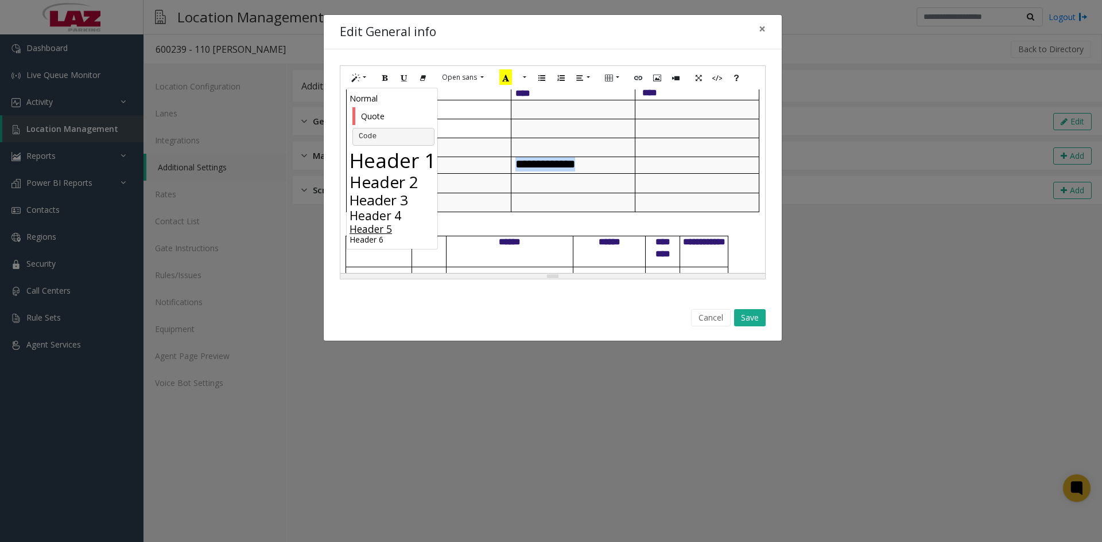 The image size is (1102, 542). What do you see at coordinates (393, 215) in the screenshot?
I see `a: Header 4` at bounding box center [393, 215].